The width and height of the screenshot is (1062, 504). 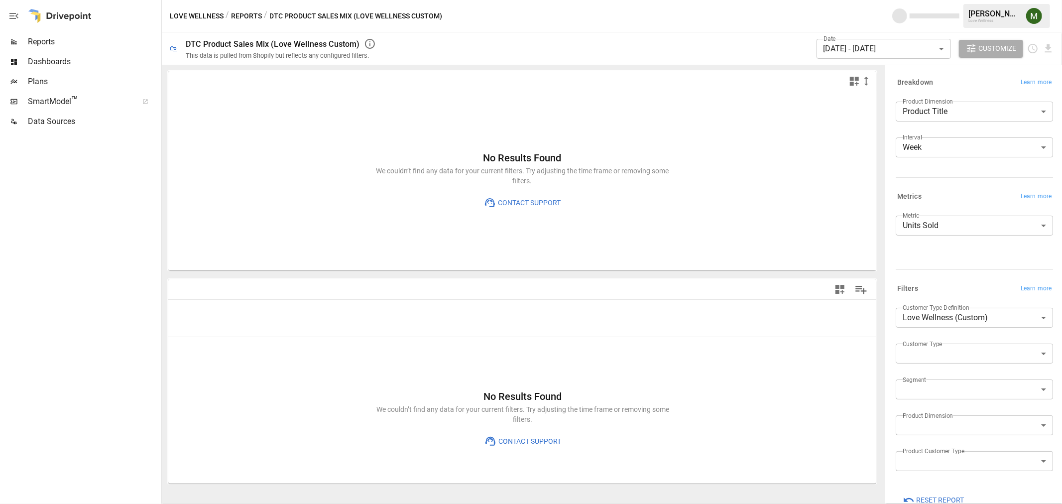 I want to click on span: Customize, so click(x=997, y=48).